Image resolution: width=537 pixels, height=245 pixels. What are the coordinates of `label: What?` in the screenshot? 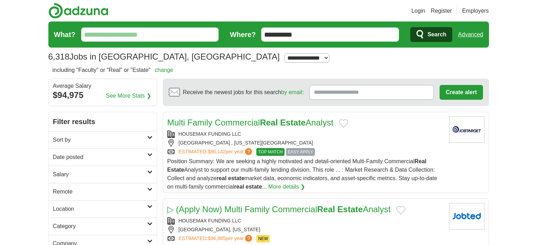 It's located at (65, 35).